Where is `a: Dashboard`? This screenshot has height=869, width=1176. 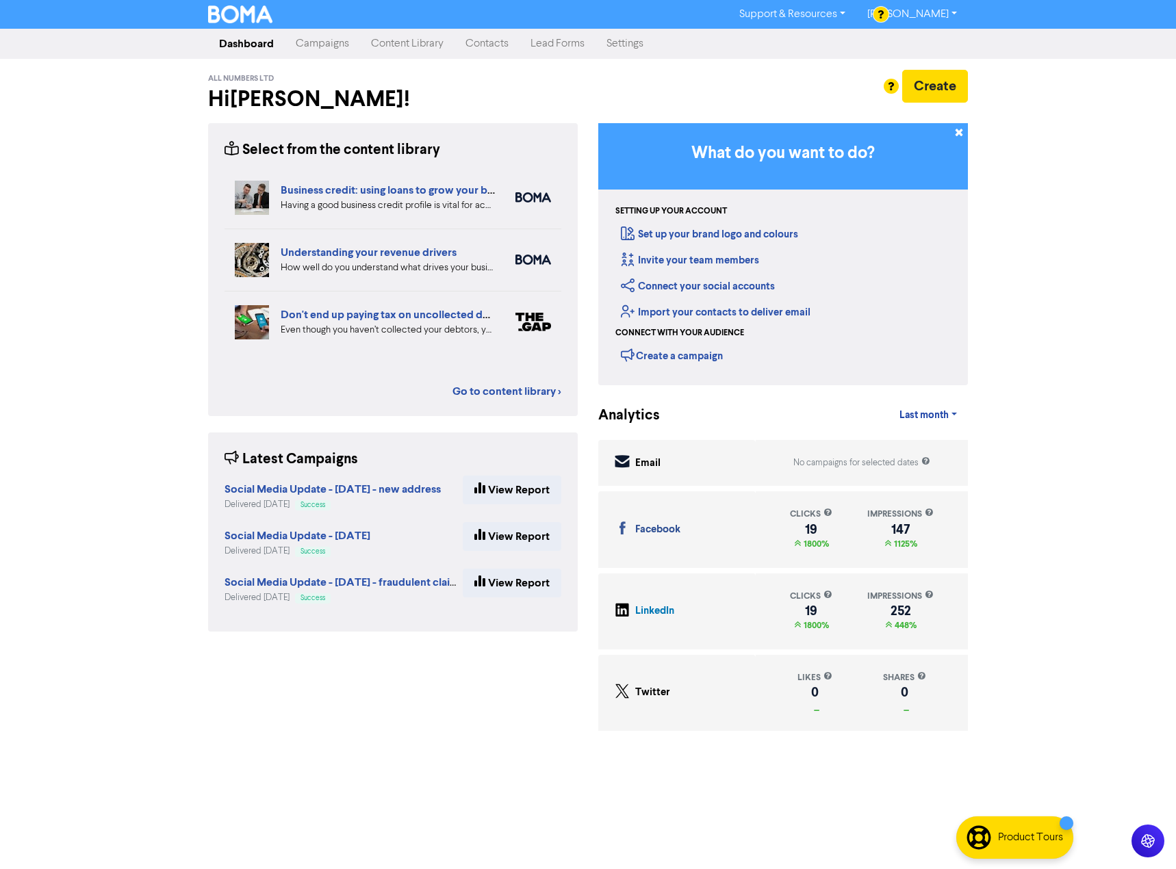 a: Dashboard is located at coordinates (246, 44).